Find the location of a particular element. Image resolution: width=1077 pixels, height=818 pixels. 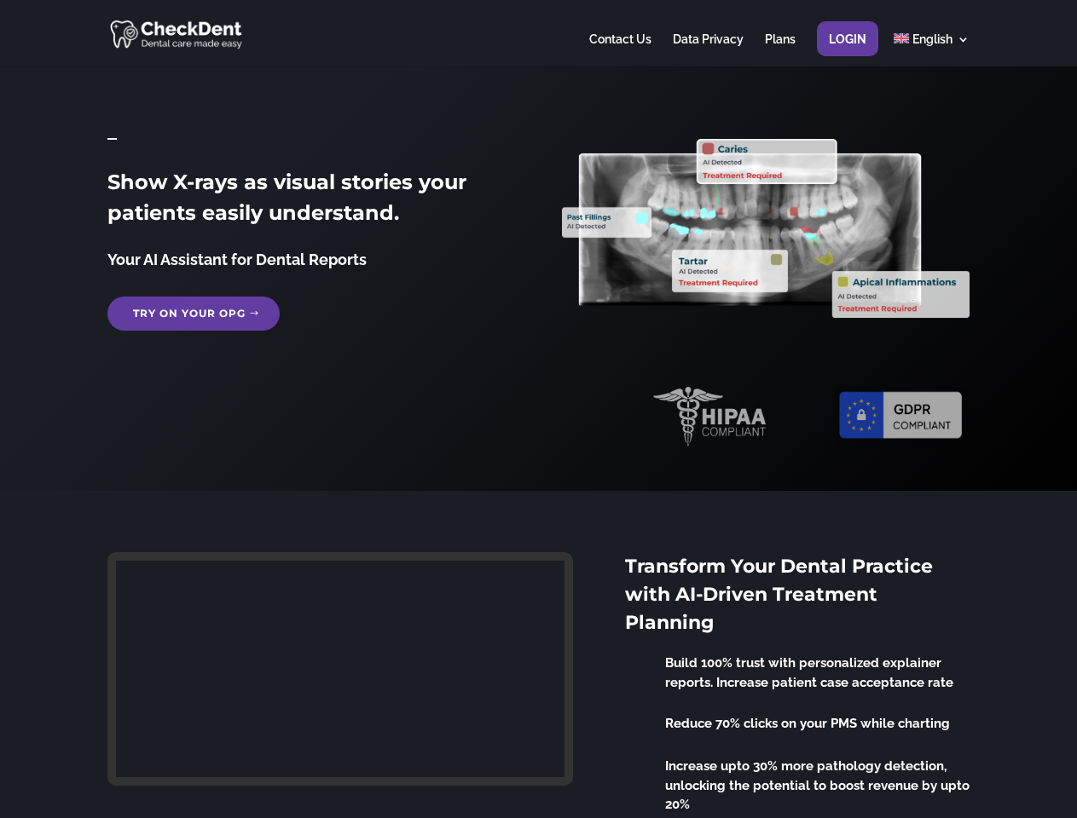

span: Transform Your Dental Practice with AI-Driven Treatment Planning is located at coordinates (778, 594).